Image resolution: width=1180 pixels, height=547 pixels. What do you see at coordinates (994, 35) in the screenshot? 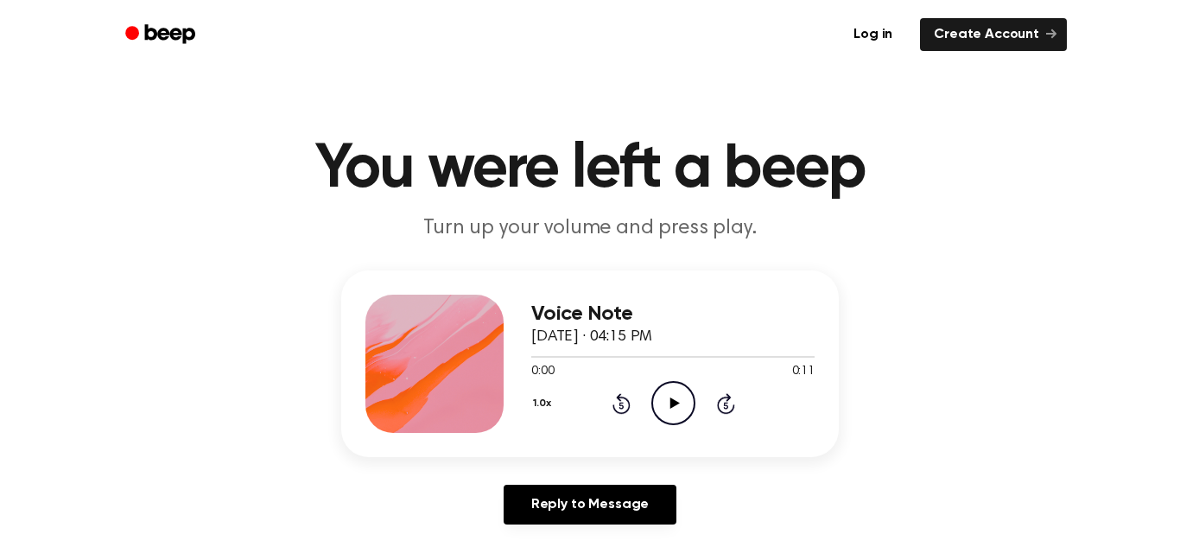
I see `a: Create Account` at bounding box center [994, 35].